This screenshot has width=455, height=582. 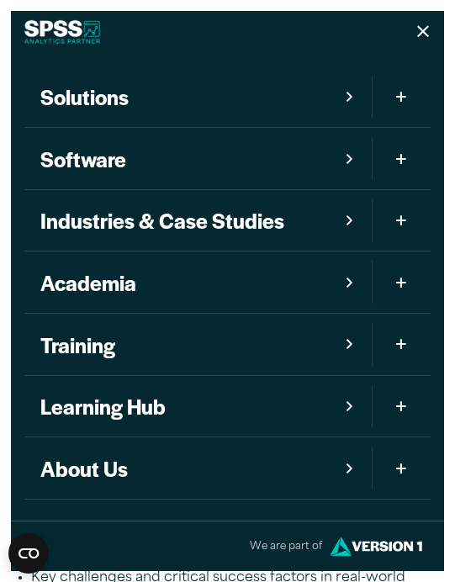 I want to click on a: Privacy Policy, so click(x=91, y=353).